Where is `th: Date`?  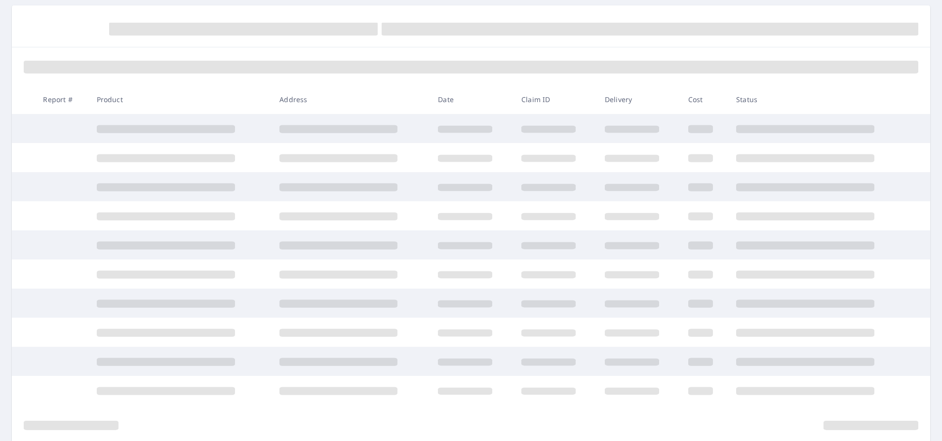 th: Date is located at coordinates (472, 99).